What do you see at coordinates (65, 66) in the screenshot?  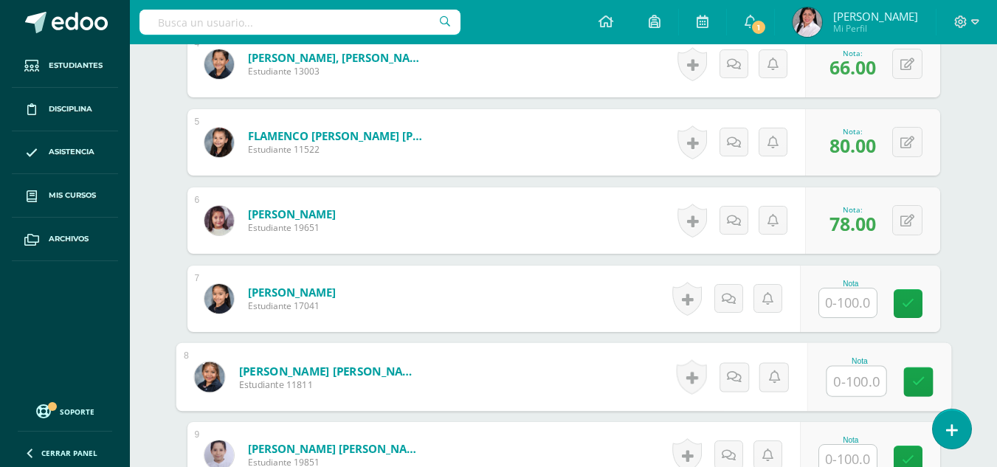 I see `a: Estudiantes` at bounding box center [65, 66].